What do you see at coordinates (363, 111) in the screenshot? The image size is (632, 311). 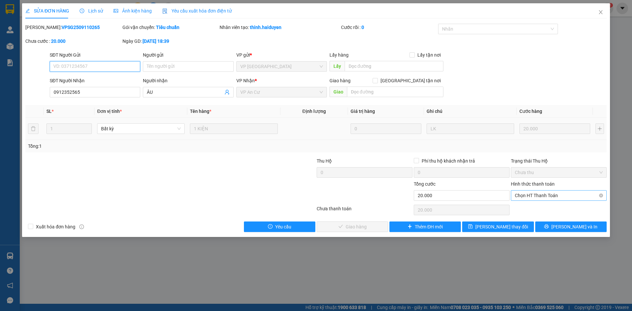 I see `span: Giá trị hàng` at bounding box center [363, 111].